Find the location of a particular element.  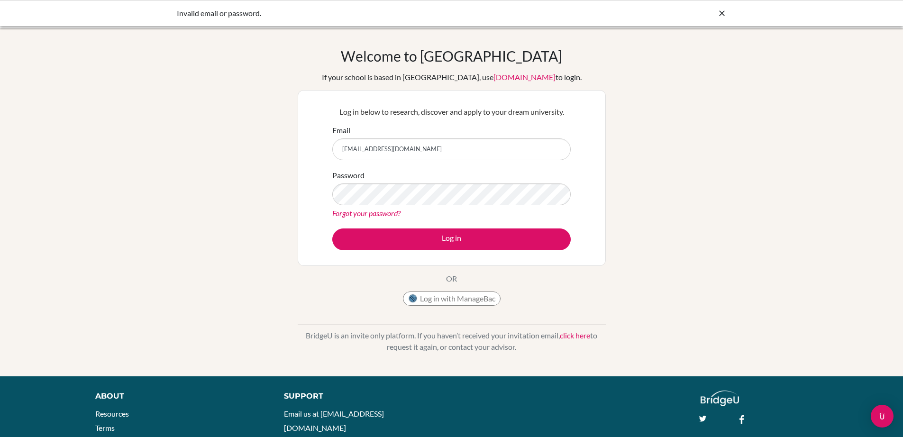

div: Open Intercom Messenger is located at coordinates (882, 416).